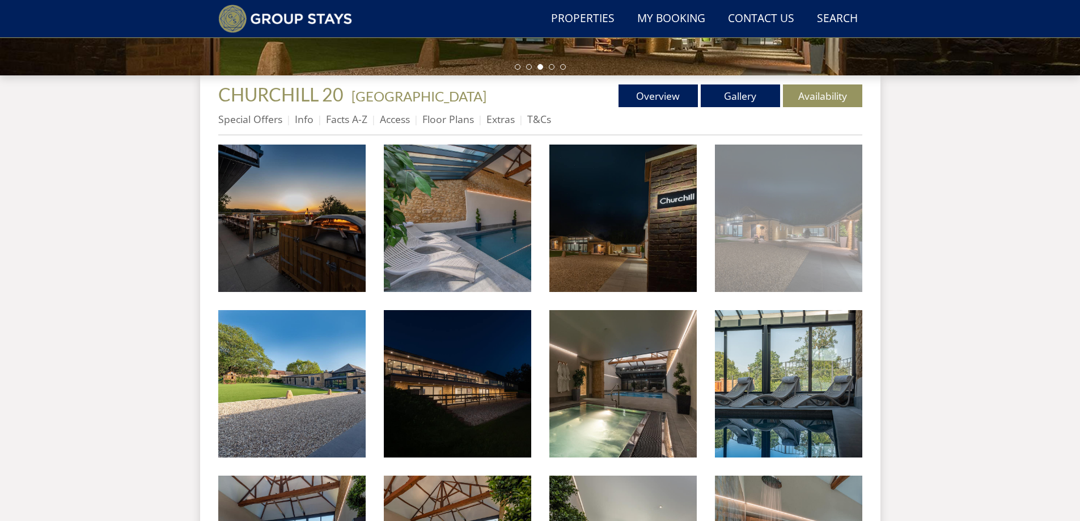 The height and width of the screenshot is (521, 1080). I want to click on a: Floor Plans, so click(448, 119).